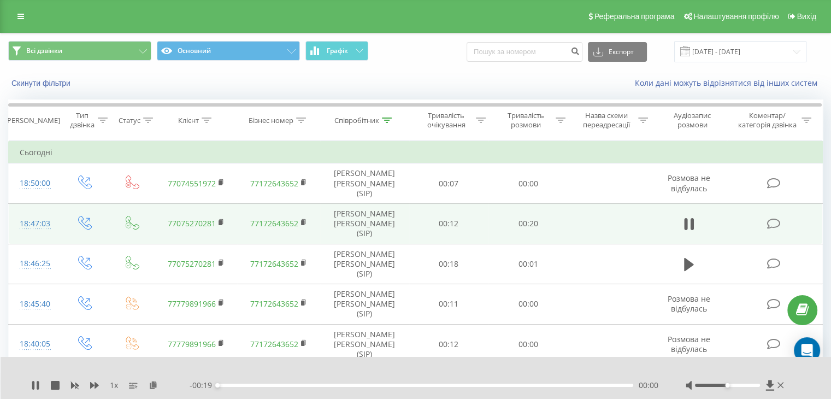 This screenshot has height=399, width=831. Describe the element at coordinates (446, 120) in the screenshot. I see `div: Тривалість очікування` at that location.